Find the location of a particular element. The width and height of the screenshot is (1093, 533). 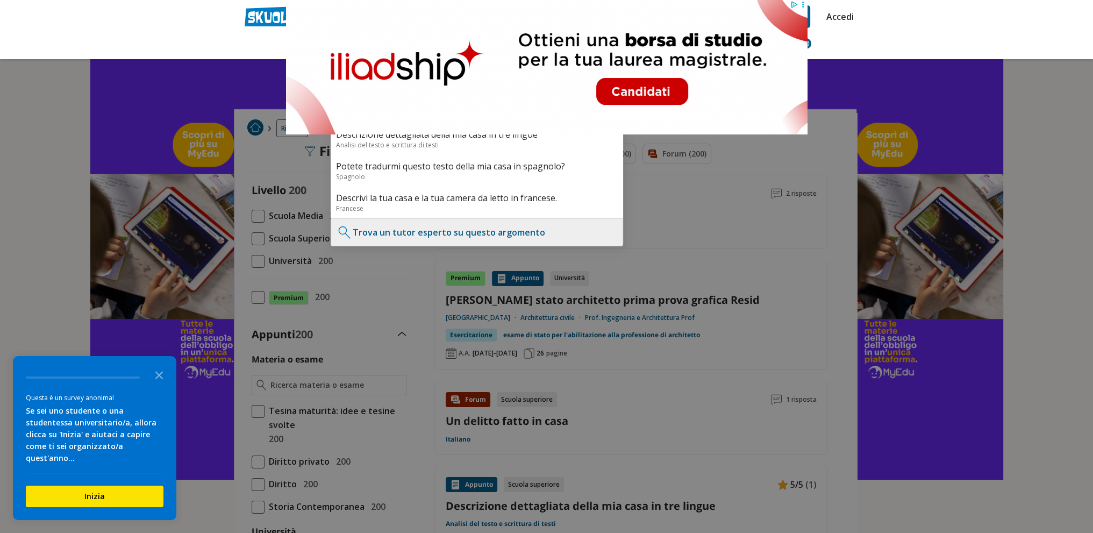

a: Potete tradurmi questo testo della mia casa in spagnolo? is located at coordinates (477, 166).